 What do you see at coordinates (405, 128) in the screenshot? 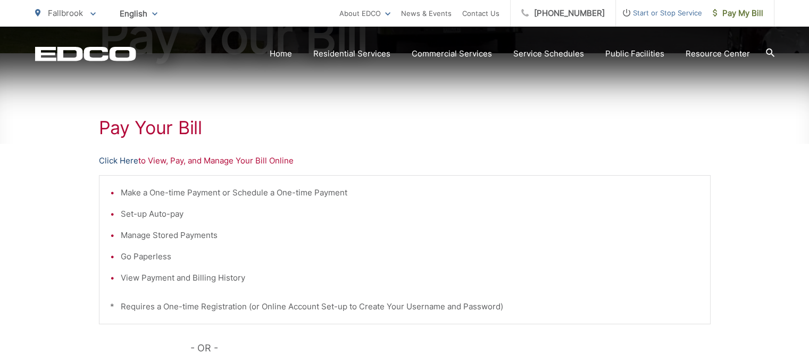
I see `h1: Pay Your Bill` at bounding box center [405, 128].